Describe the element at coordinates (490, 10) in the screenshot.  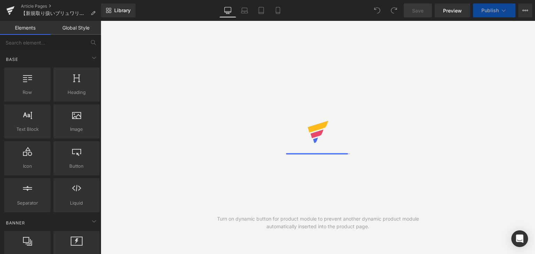
I see `span: Publish` at that location.